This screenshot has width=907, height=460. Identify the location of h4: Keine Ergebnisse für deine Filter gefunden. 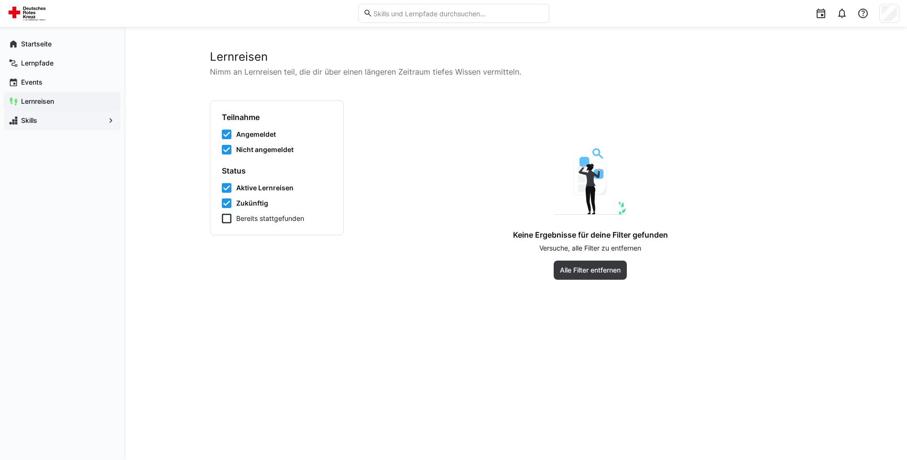
(591, 235).